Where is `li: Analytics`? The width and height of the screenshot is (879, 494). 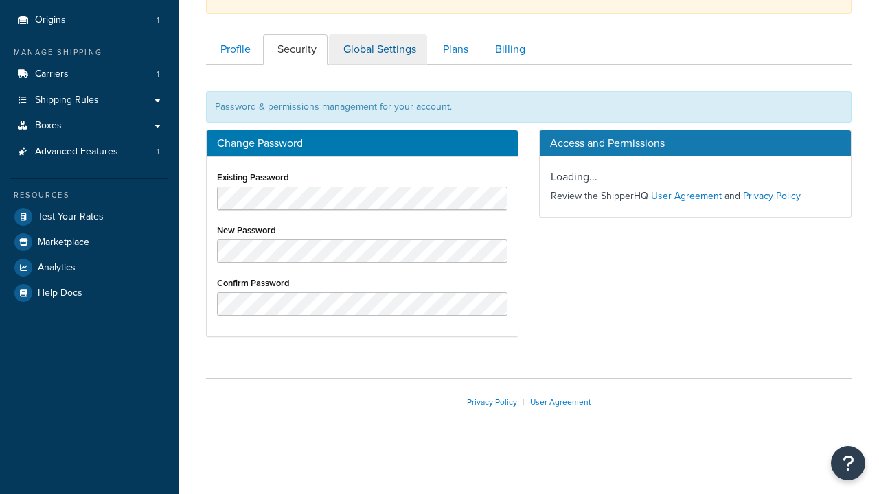
li: Analytics is located at coordinates (89, 268).